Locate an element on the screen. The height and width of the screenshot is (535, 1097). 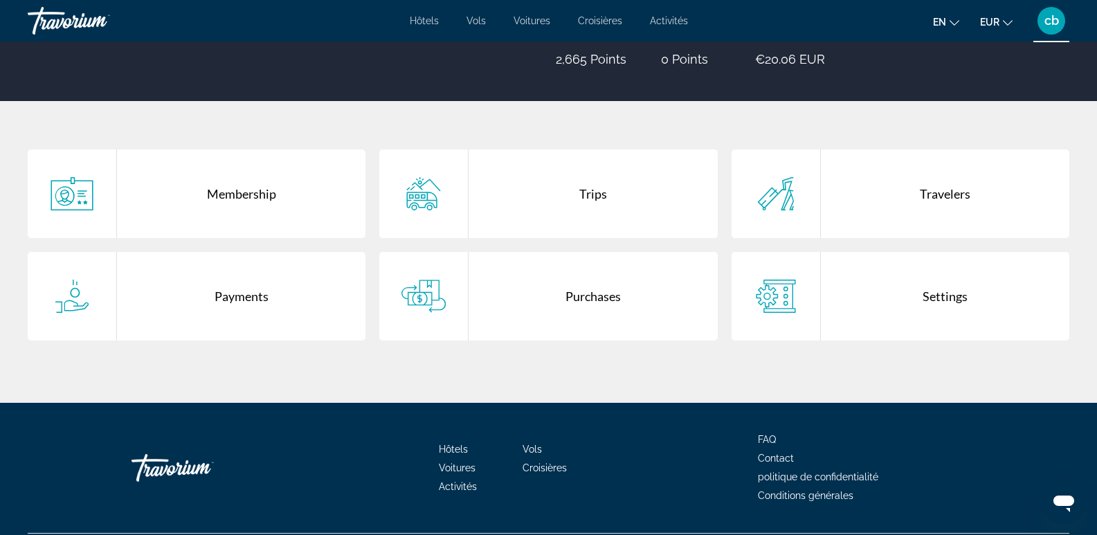
button: Menu utilisateur is located at coordinates (1051, 21).